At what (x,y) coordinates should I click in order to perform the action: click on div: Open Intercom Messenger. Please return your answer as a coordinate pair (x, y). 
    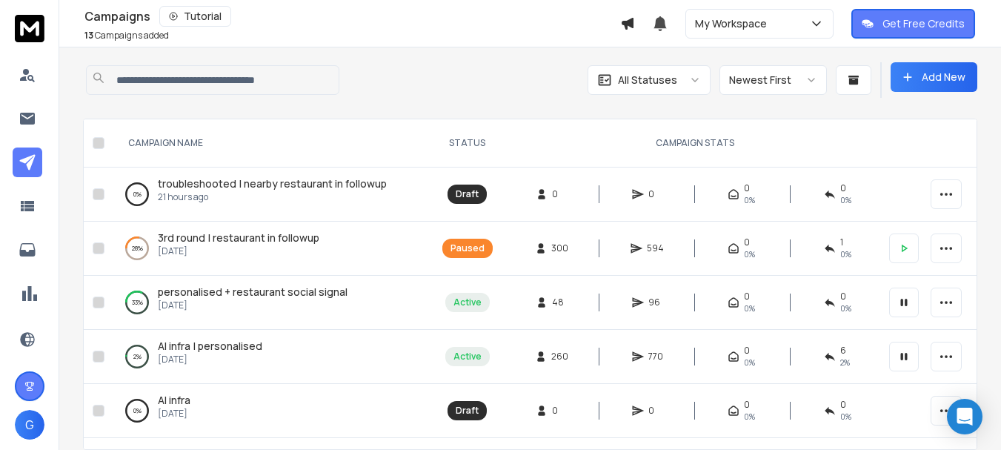
    Looking at the image, I should click on (965, 416).